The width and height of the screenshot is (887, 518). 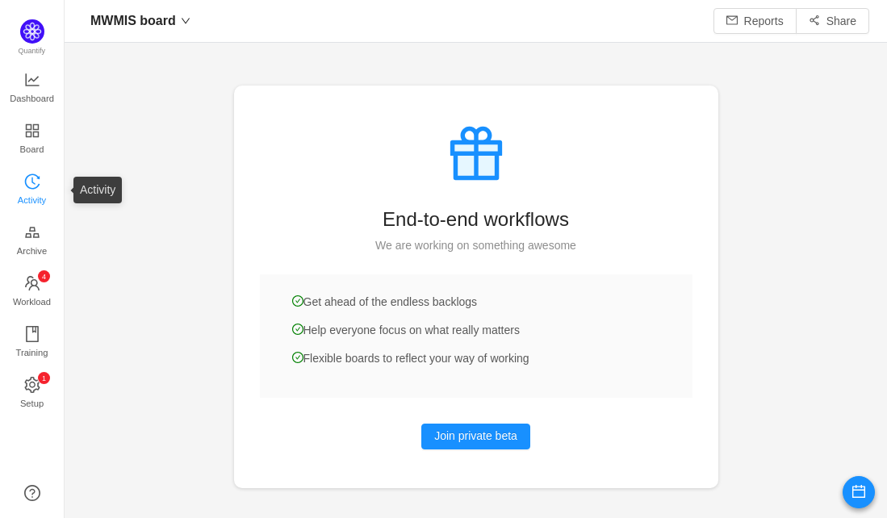 I want to click on span: Activity, so click(x=31, y=200).